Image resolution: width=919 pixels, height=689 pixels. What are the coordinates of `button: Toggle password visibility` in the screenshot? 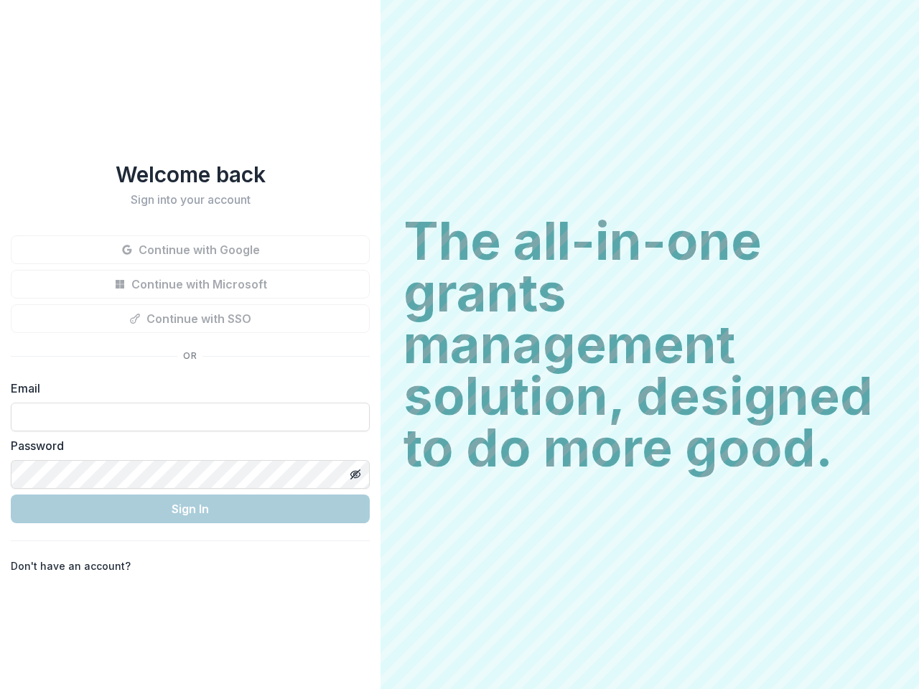 It's located at (355, 475).